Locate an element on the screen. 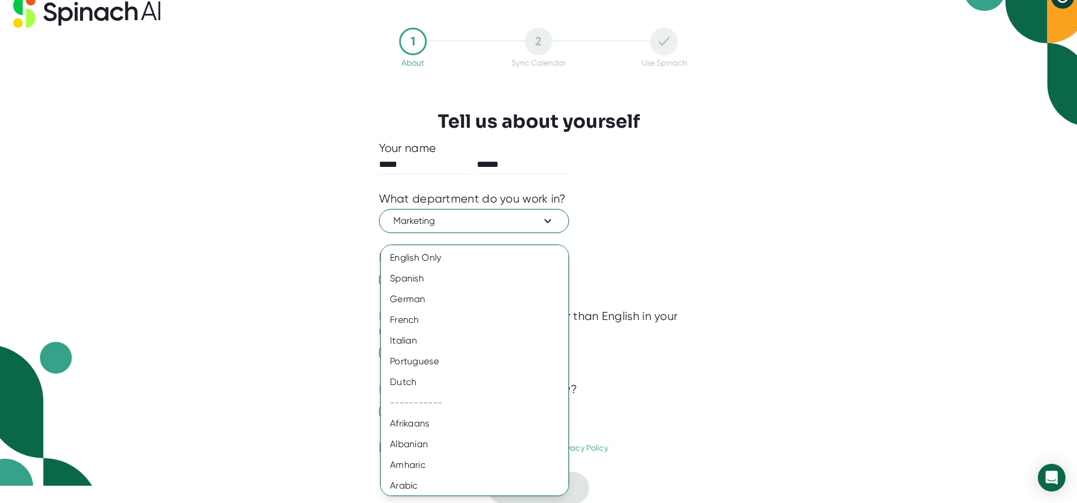 Image resolution: width=1077 pixels, height=503 pixels. div: Spanish is located at coordinates (475, 279).